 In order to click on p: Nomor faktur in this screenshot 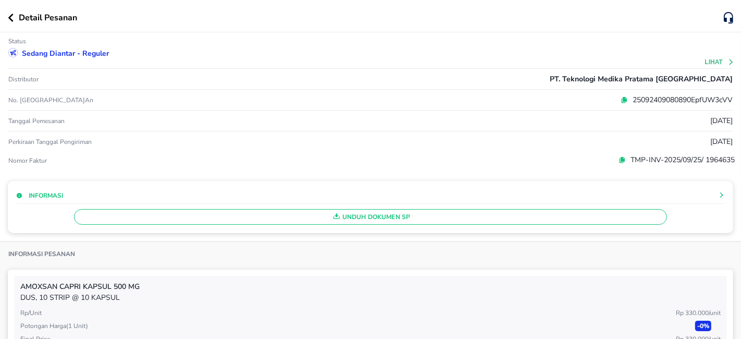, I will do `click(129, 161)`.